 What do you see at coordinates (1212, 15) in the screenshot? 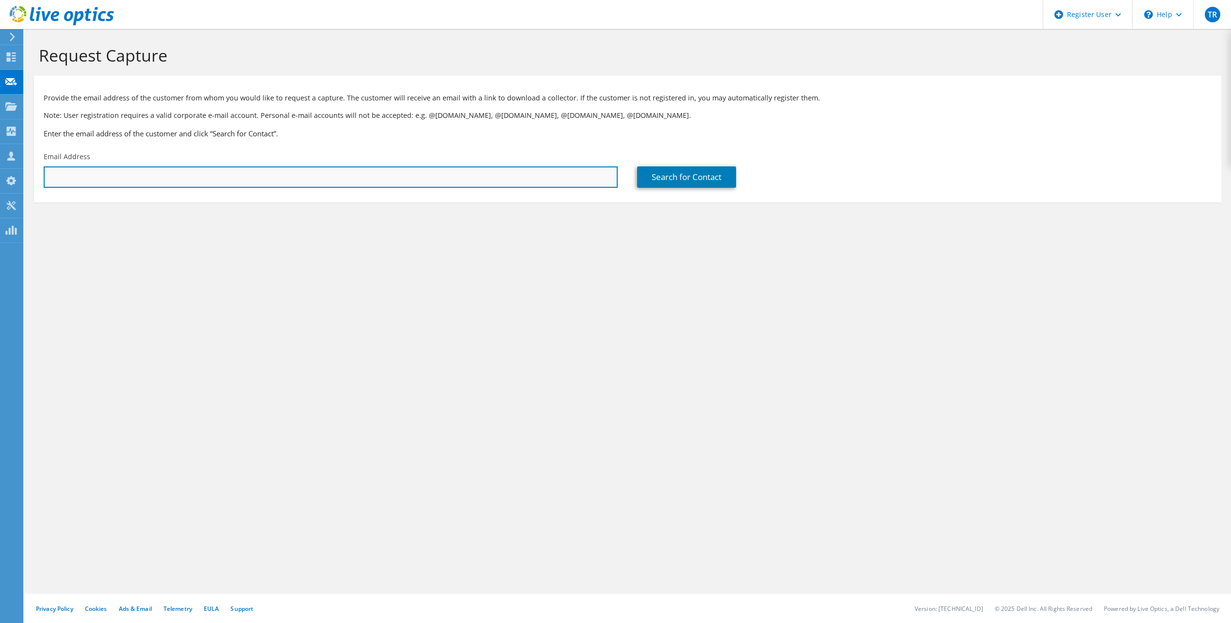
I see `span: TR` at bounding box center [1212, 15].